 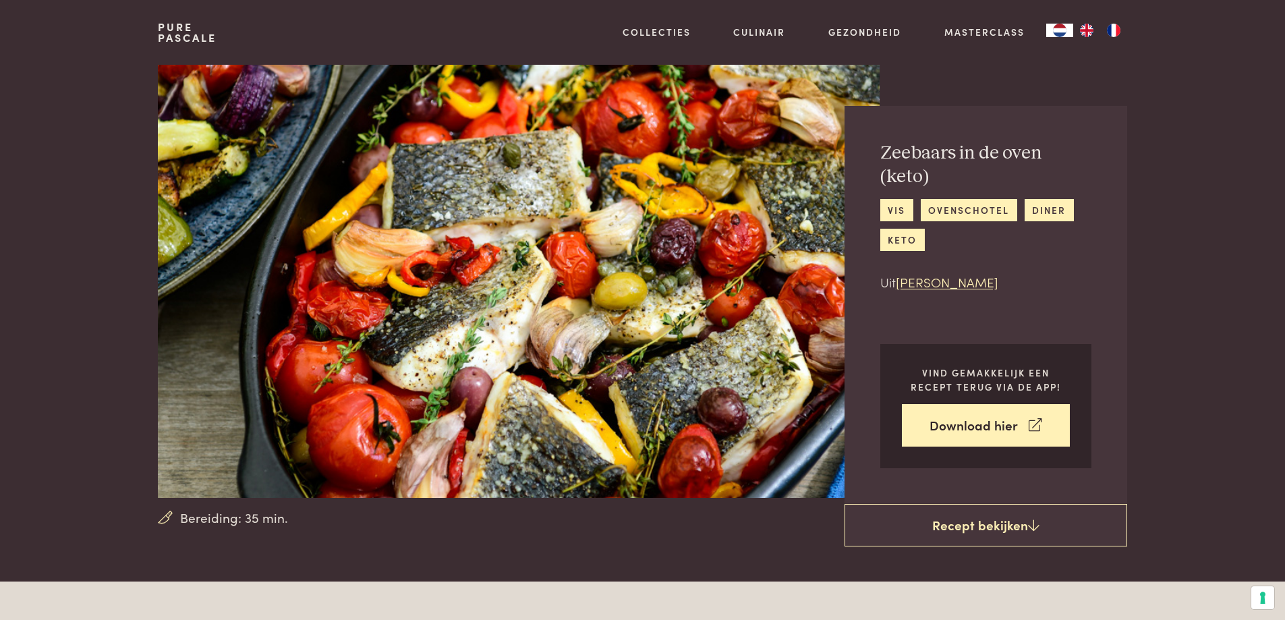 I want to click on a: Download hier, so click(x=986, y=425).